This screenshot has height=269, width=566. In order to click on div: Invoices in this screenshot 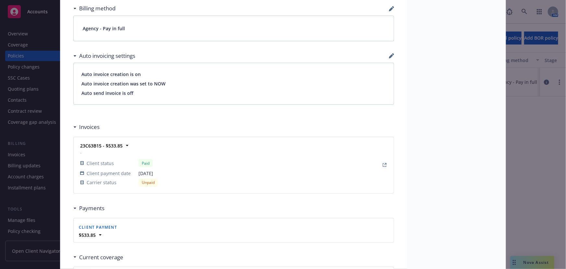, I will do `click(86, 127)`.